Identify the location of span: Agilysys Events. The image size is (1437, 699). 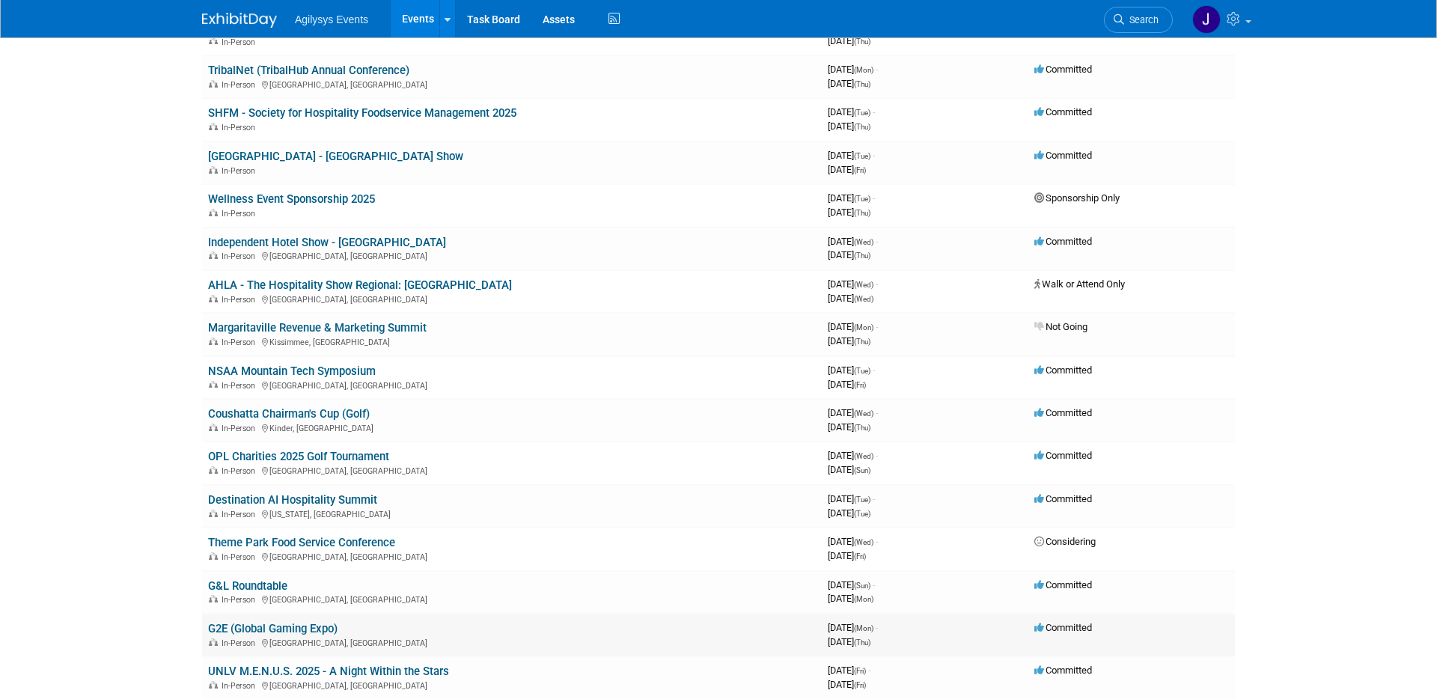
(332, 19).